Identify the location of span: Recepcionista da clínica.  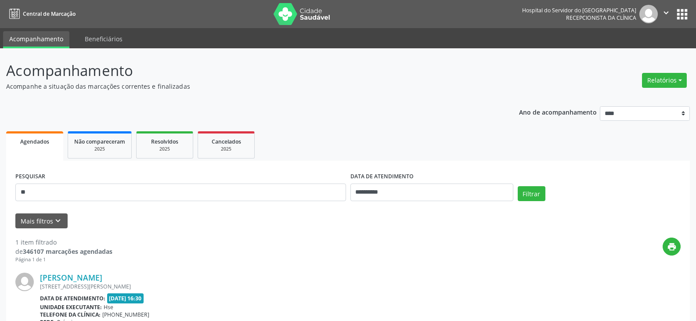
(601, 18).